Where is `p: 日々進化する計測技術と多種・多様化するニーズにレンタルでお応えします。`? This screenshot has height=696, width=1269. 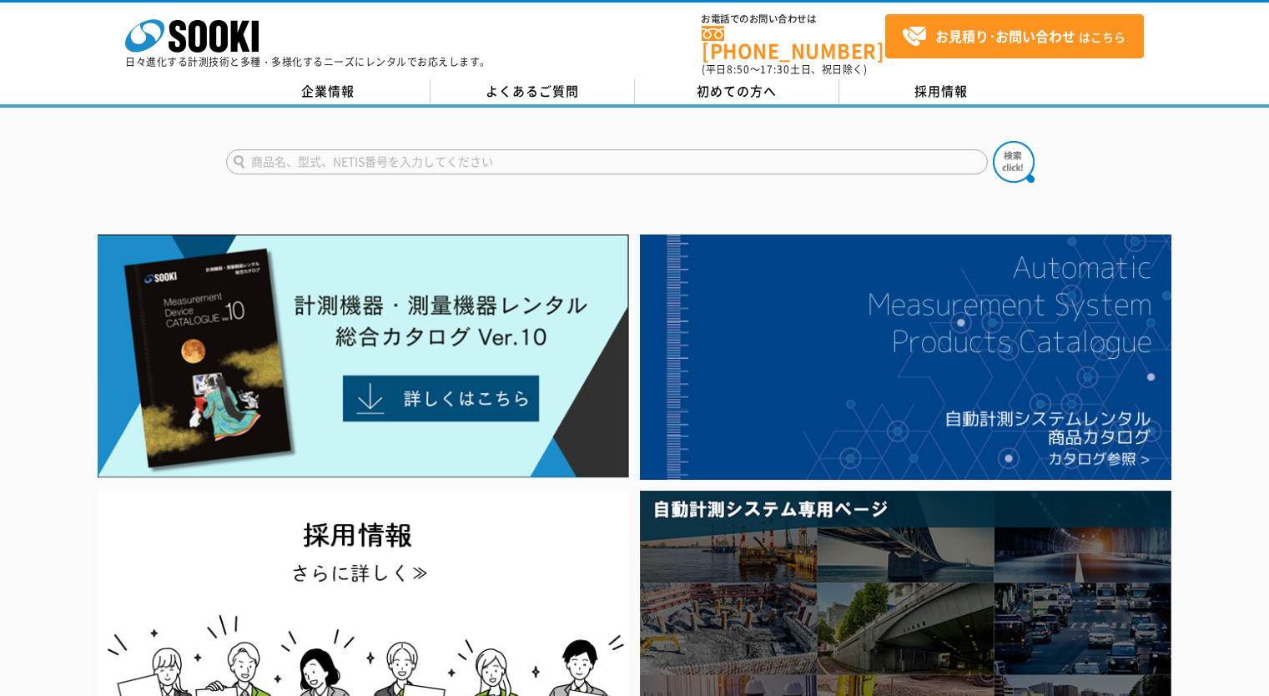
p: 日々進化する計測技術と多種・多様化するニーズにレンタルでお応えします。 is located at coordinates (308, 62).